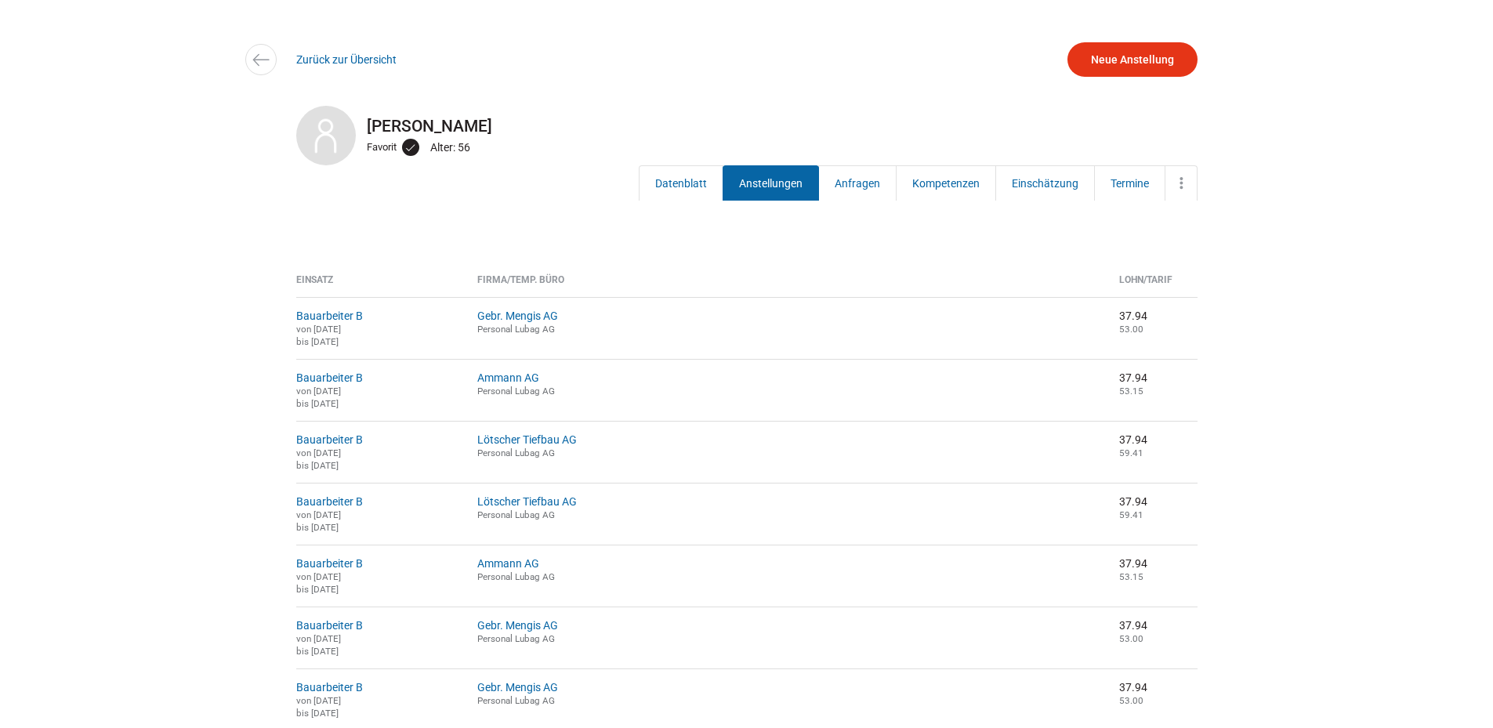 The image size is (1493, 728). Describe the element at coordinates (770, 183) in the screenshot. I see `a: Anstellungen` at that location.